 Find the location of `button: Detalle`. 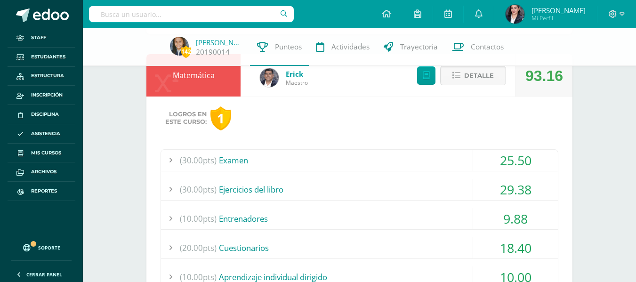

button: Detalle is located at coordinates (473, 75).